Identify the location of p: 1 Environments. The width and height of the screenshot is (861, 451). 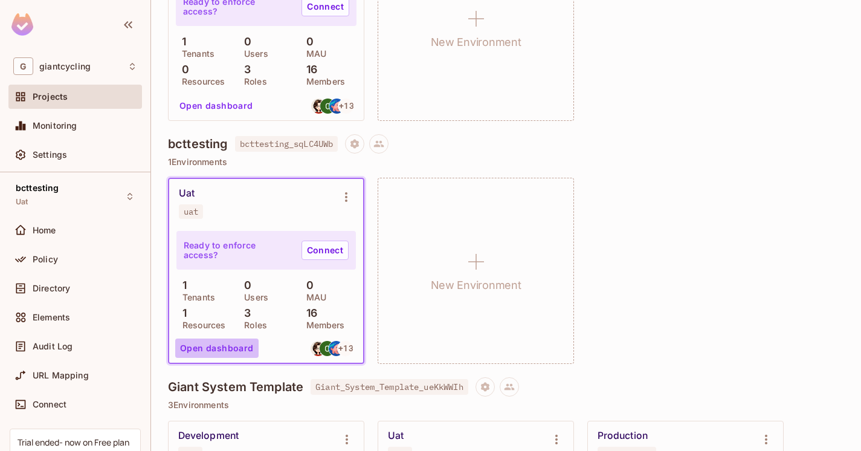
(506, 162).